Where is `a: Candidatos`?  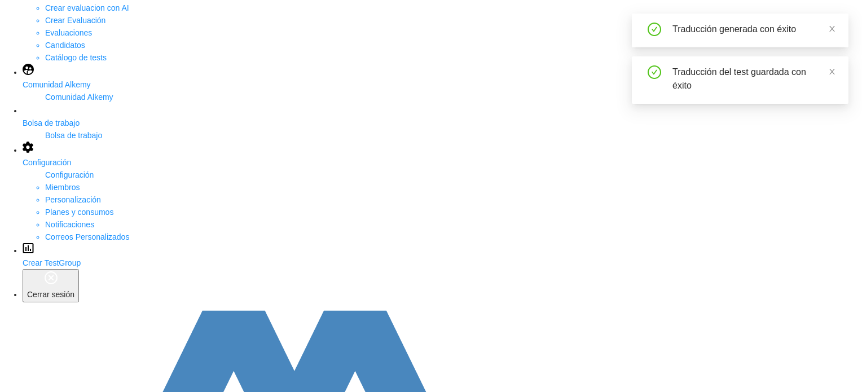 a: Candidatos is located at coordinates (65, 45).